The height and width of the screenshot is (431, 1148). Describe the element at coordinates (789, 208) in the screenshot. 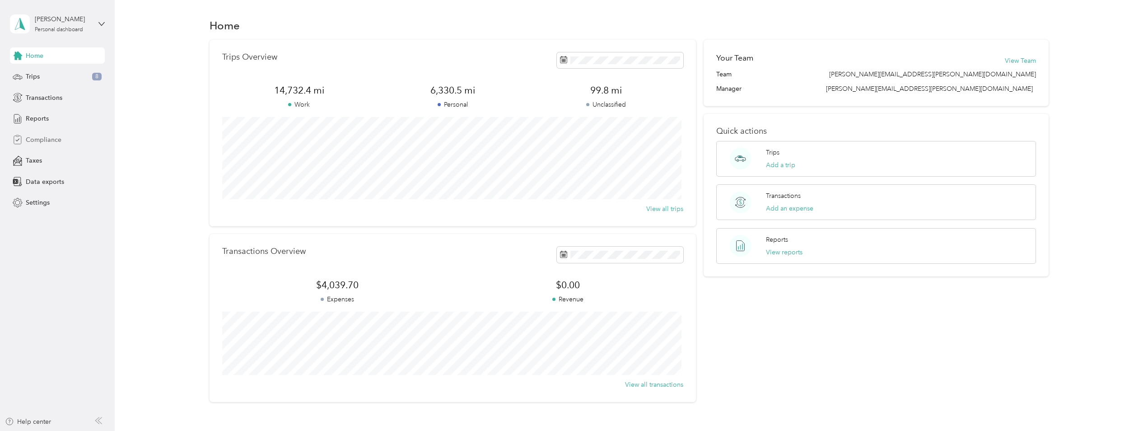

I see `button: Add an expense` at that location.